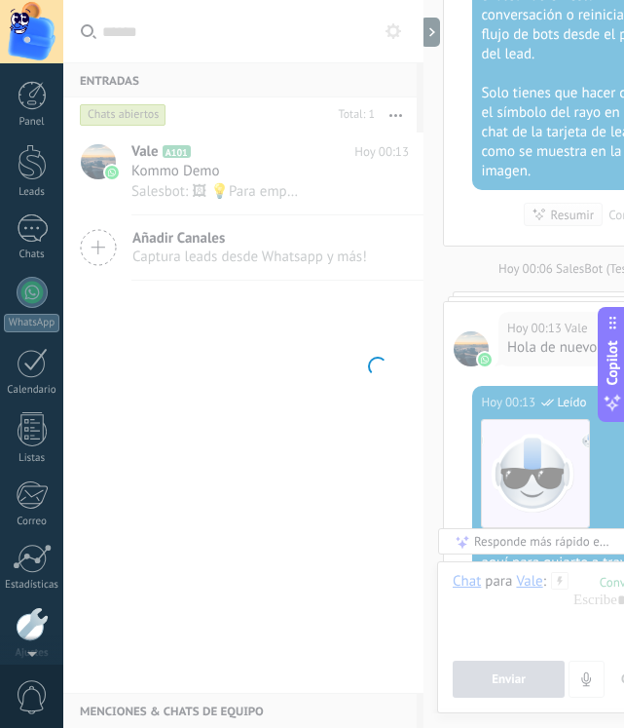 The height and width of the screenshot is (728, 624). I want to click on div: Estadísticas, so click(32, 584).